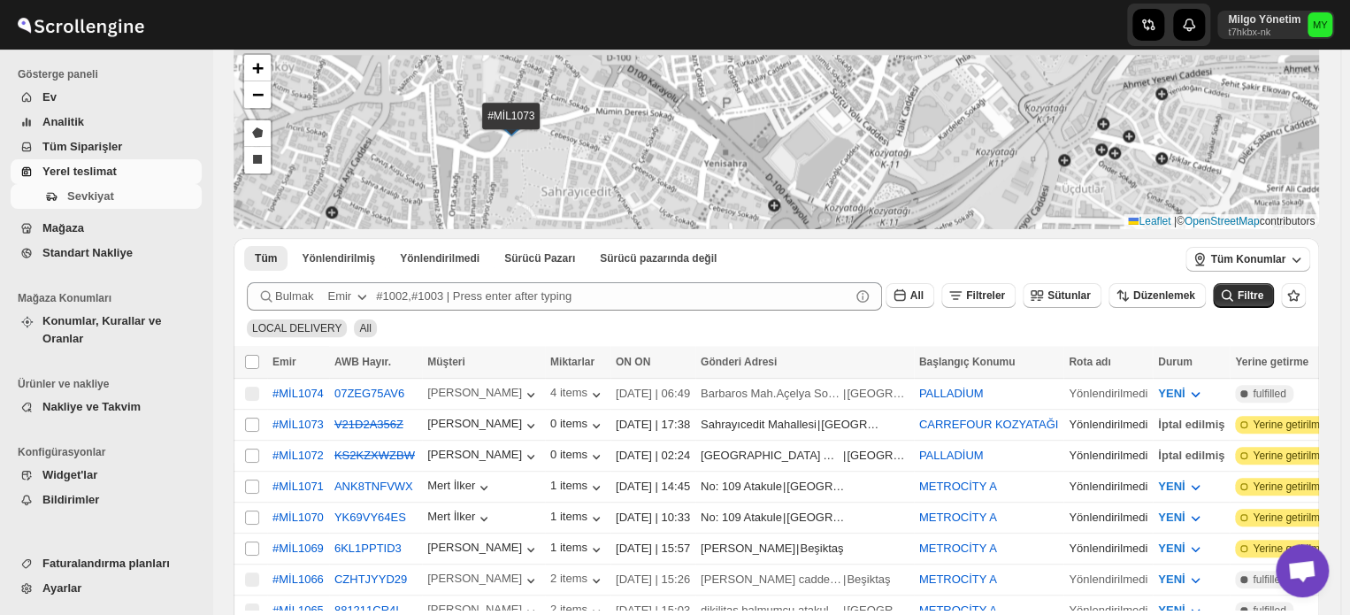 Image resolution: width=1350 pixels, height=615 pixels. I want to click on span: Bulmak, so click(294, 296).